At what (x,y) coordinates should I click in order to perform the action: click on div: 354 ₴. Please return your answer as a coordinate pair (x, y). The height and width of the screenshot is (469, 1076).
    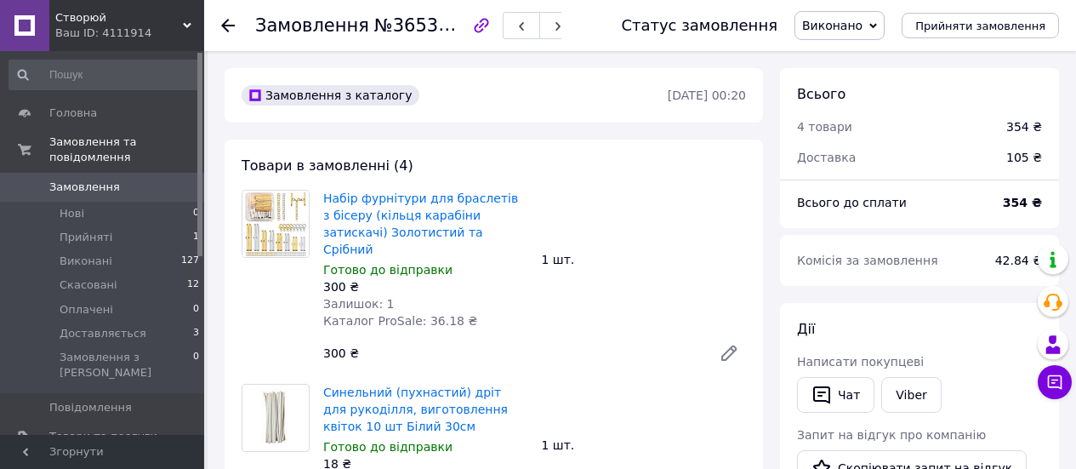
    Looking at the image, I should click on (1024, 127).